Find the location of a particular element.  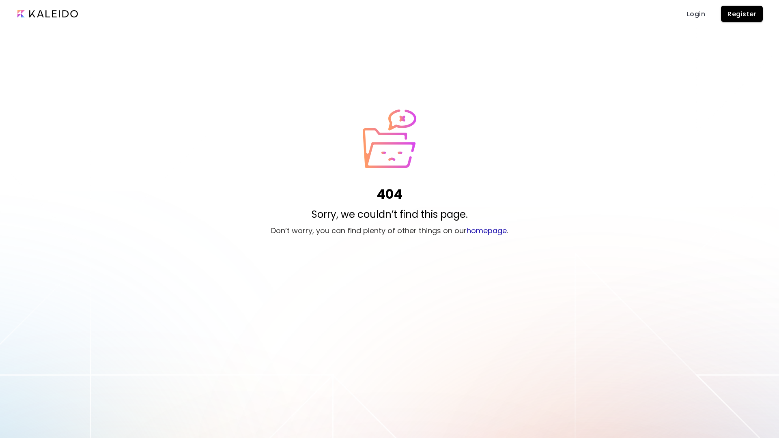

a: homepage is located at coordinates (486, 230).